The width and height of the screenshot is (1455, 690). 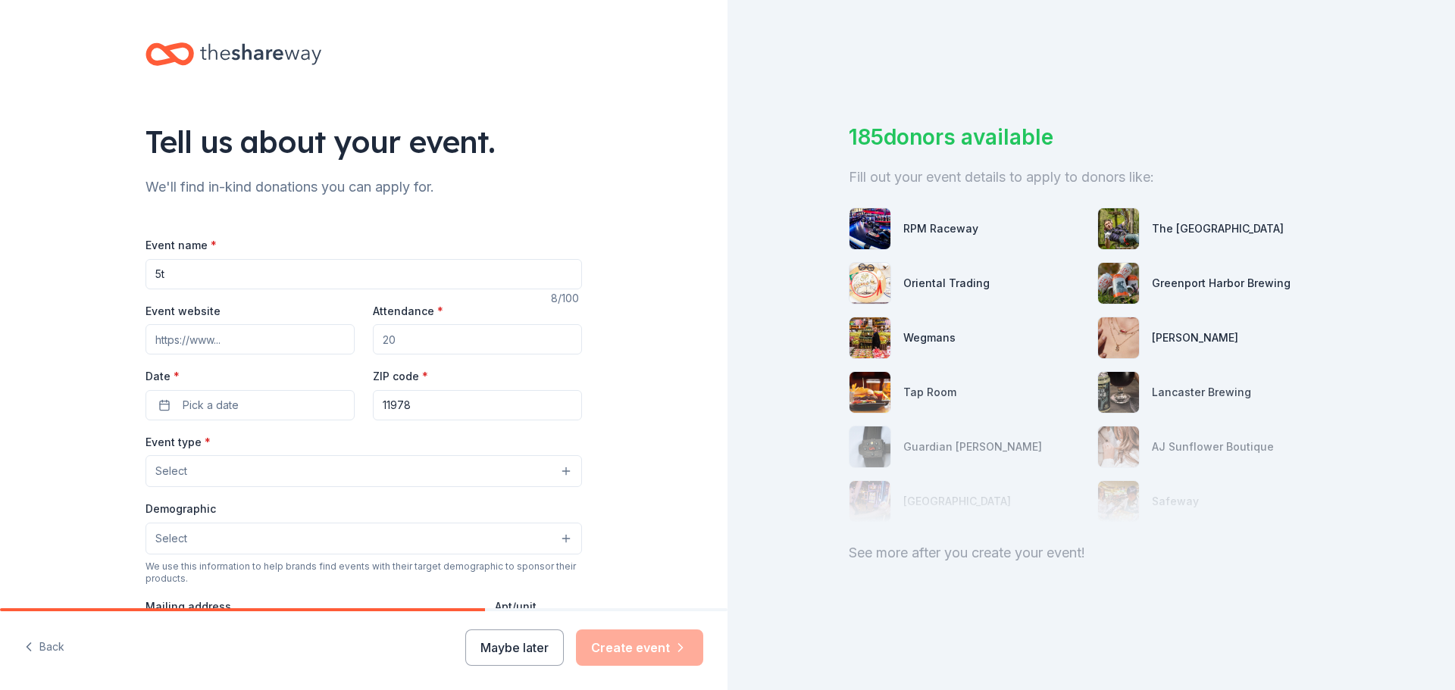 I want to click on div: Wegmans, so click(x=929, y=338).